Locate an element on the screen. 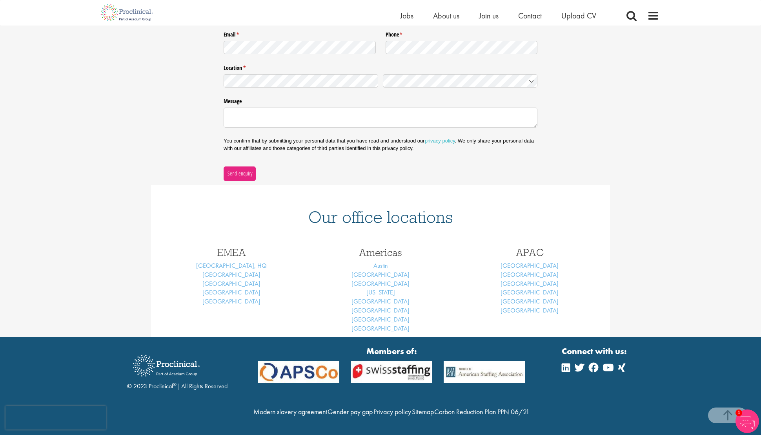 This screenshot has height=435, width=761. span: Join us is located at coordinates (489, 16).